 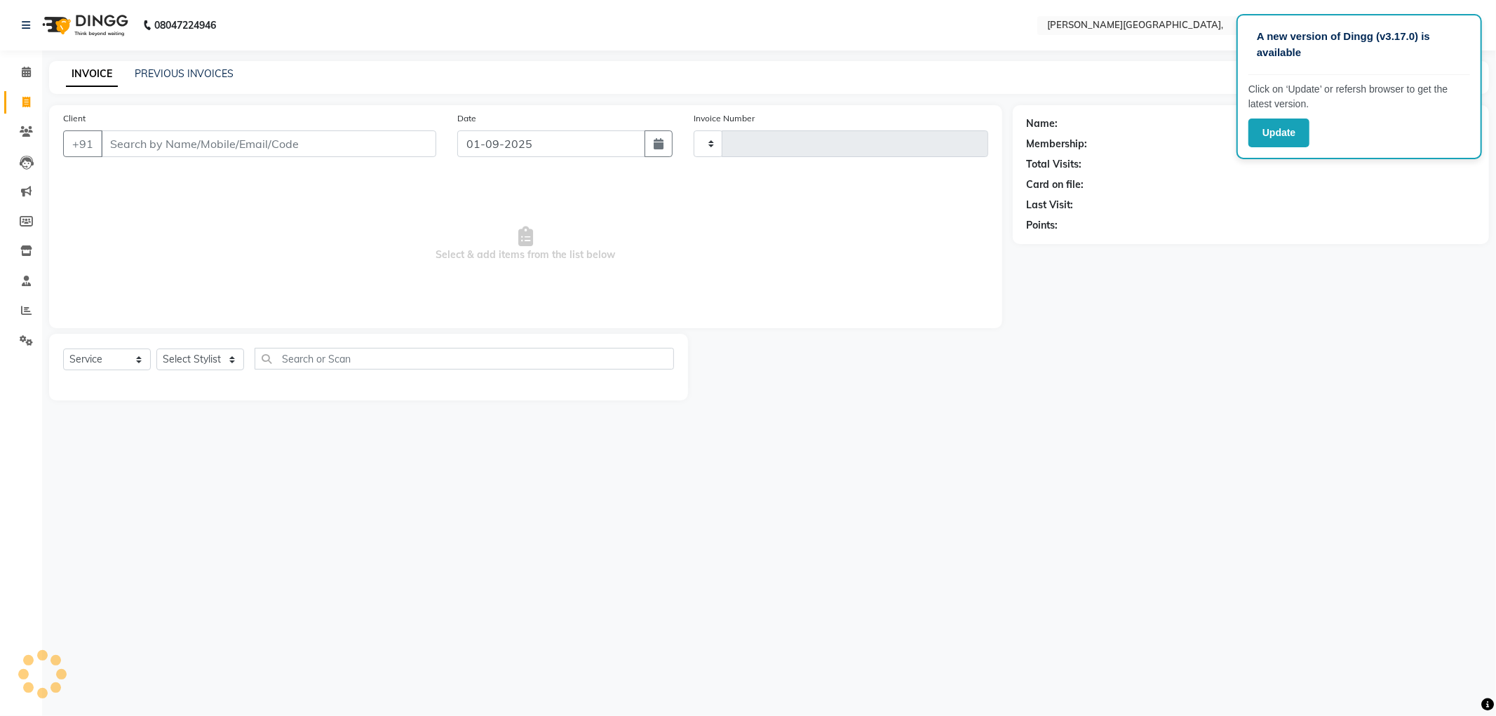 I want to click on input: Search or Scan, so click(x=464, y=358).